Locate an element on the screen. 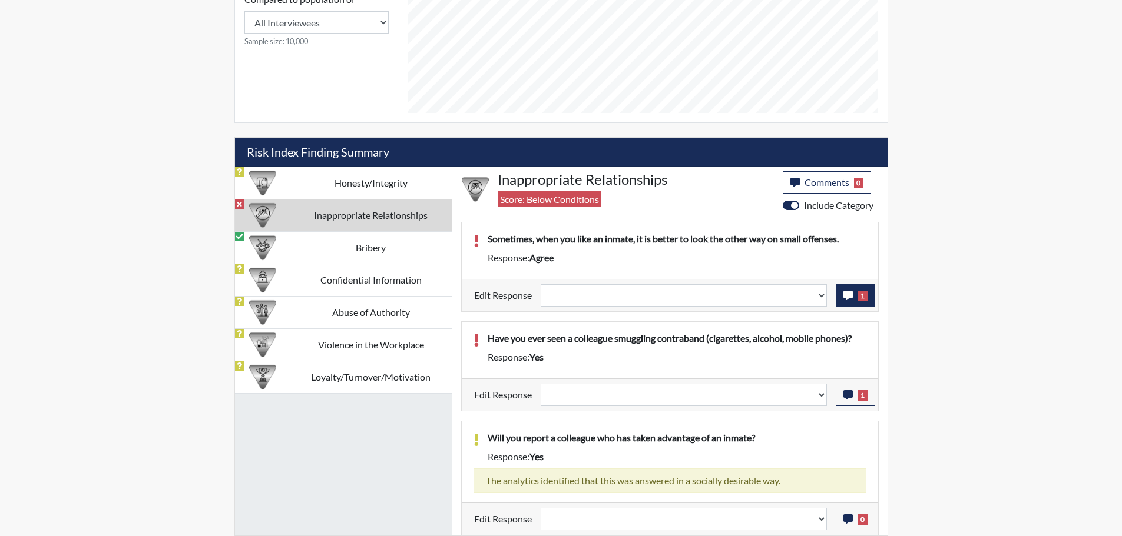  button: 0 is located at coordinates (855, 519).